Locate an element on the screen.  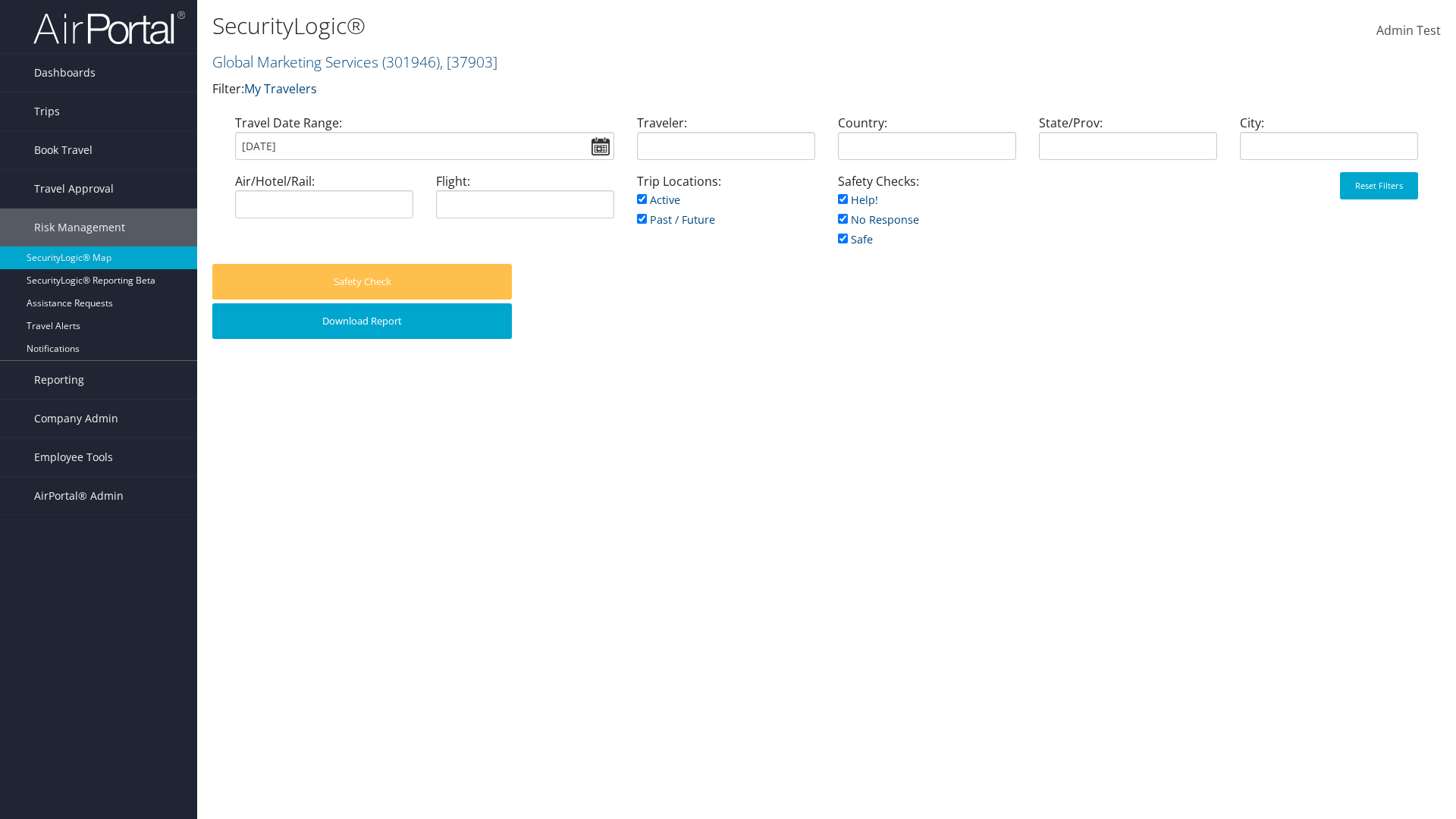
a: No Response is located at coordinates (879, 219).